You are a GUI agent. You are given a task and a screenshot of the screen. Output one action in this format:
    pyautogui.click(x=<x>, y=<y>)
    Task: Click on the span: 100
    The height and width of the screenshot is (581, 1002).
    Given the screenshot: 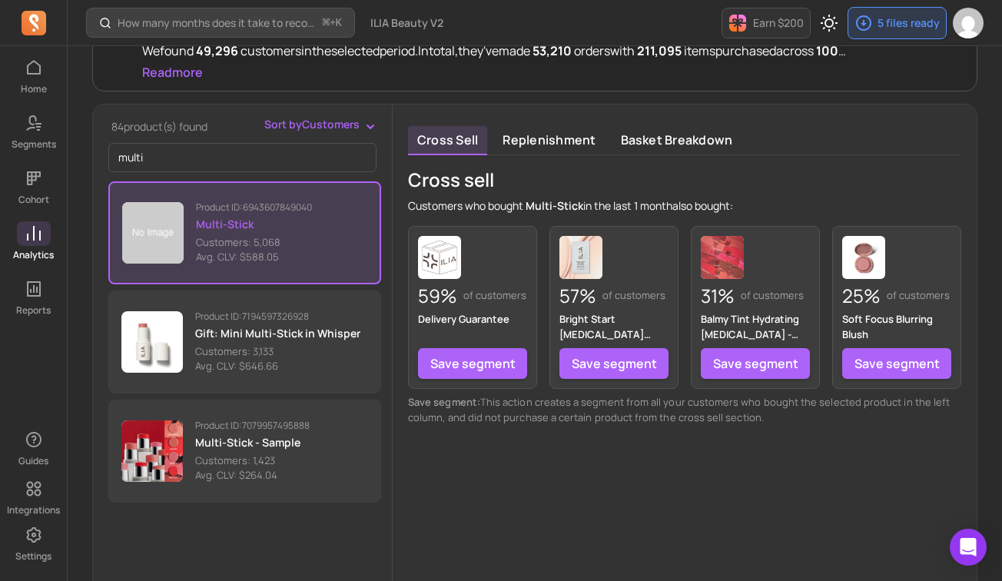 What is the action you would take?
    pyautogui.click(x=830, y=51)
    